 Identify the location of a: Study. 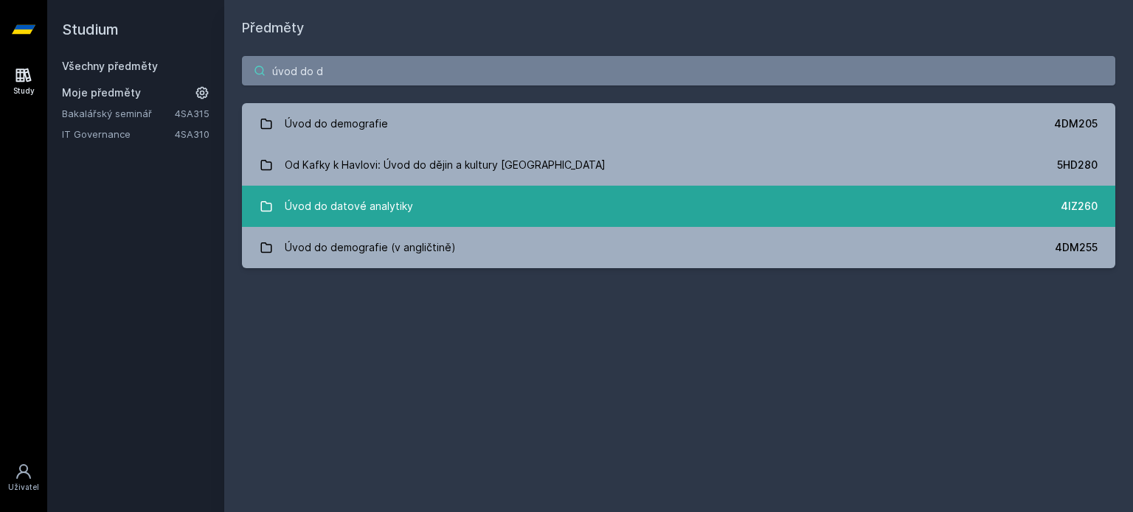
(24, 81).